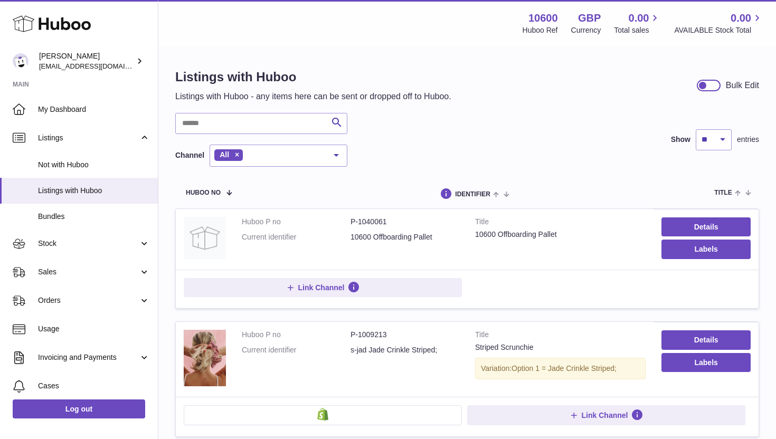 Image resolution: width=776 pixels, height=439 pixels. Describe the element at coordinates (560, 347) in the screenshot. I see `div: Striped Scrunchie` at that location.